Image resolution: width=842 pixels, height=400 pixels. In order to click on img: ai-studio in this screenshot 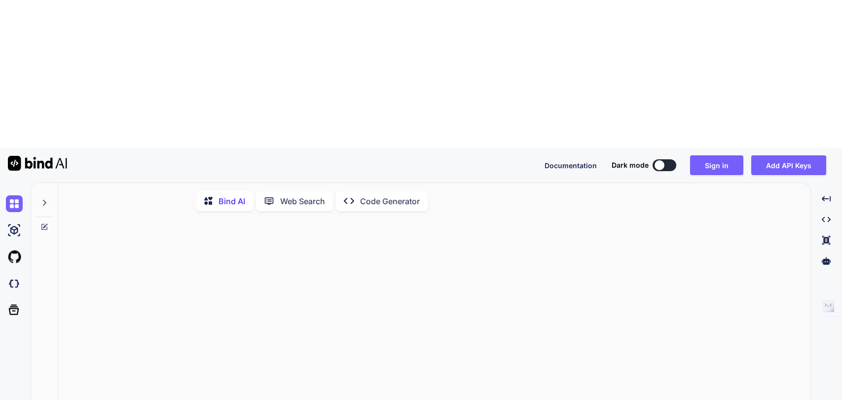, I will do `click(14, 230)`.